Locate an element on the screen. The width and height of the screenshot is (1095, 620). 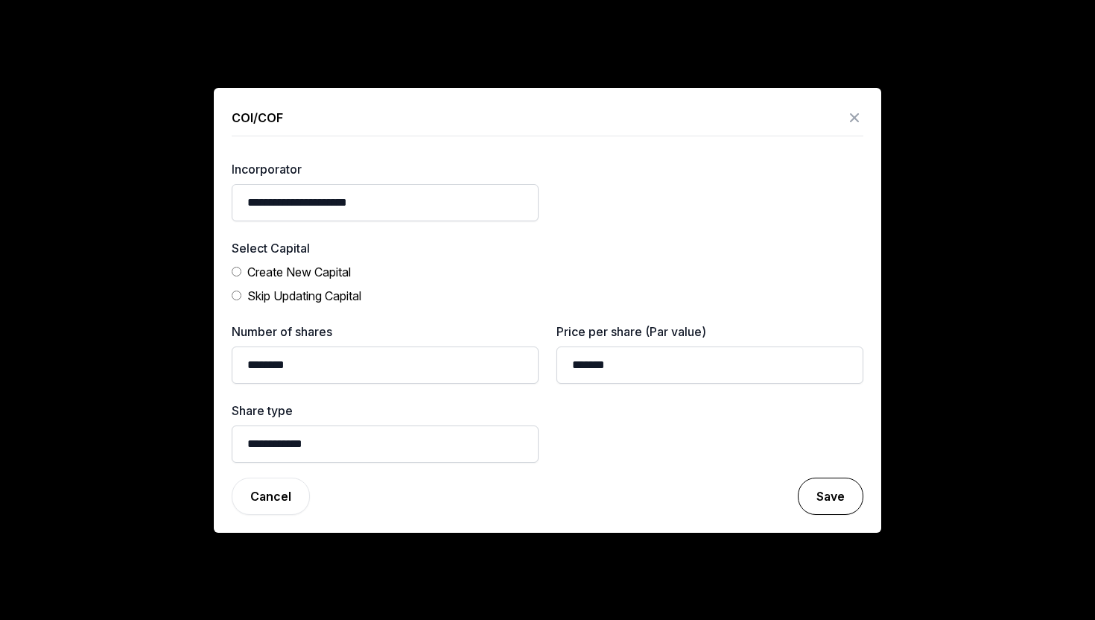
div: Skip Updating Capital is located at coordinates (304, 296).